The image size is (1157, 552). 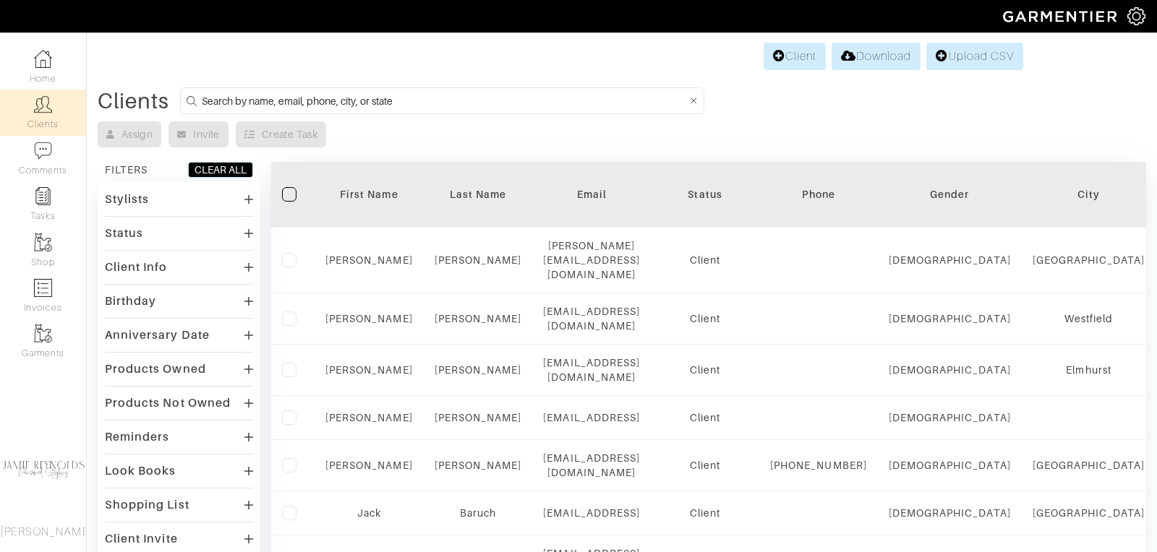 What do you see at coordinates (136, 268) in the screenshot?
I see `div: Client Info` at bounding box center [136, 268].